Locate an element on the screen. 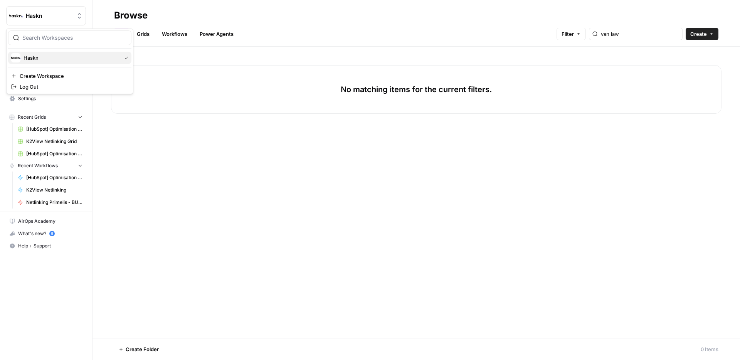 This screenshot has height=360, width=740. span: Log Out is located at coordinates (72, 87).